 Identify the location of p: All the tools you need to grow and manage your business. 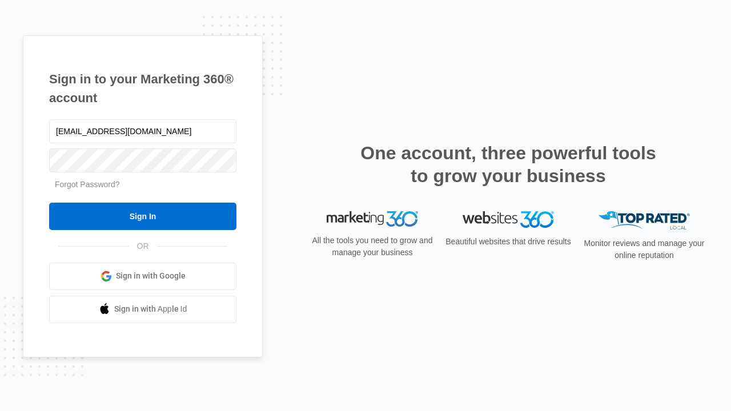
(372, 247).